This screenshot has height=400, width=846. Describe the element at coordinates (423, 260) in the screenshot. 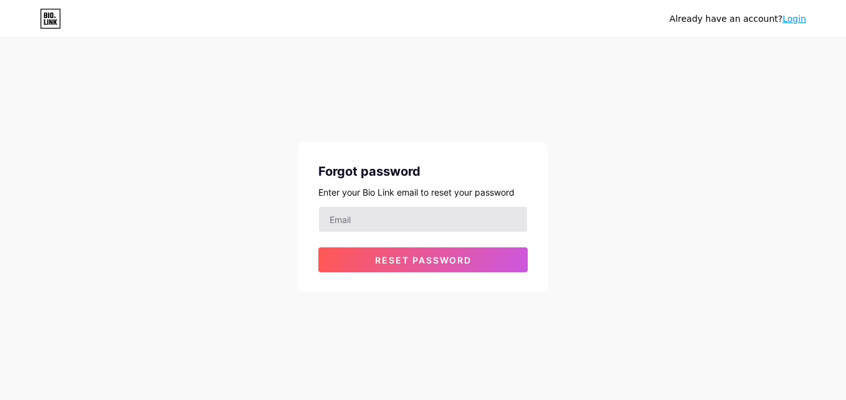

I see `span: Reset password` at that location.